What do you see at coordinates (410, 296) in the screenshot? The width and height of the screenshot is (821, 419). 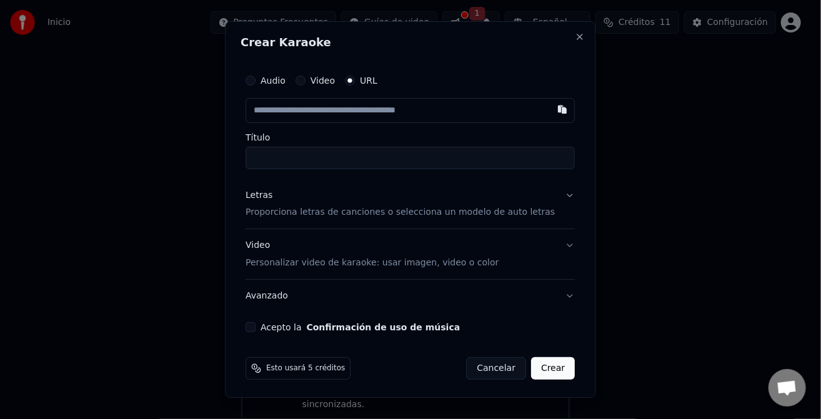 I see `button: Avanzado` at bounding box center [410, 296].